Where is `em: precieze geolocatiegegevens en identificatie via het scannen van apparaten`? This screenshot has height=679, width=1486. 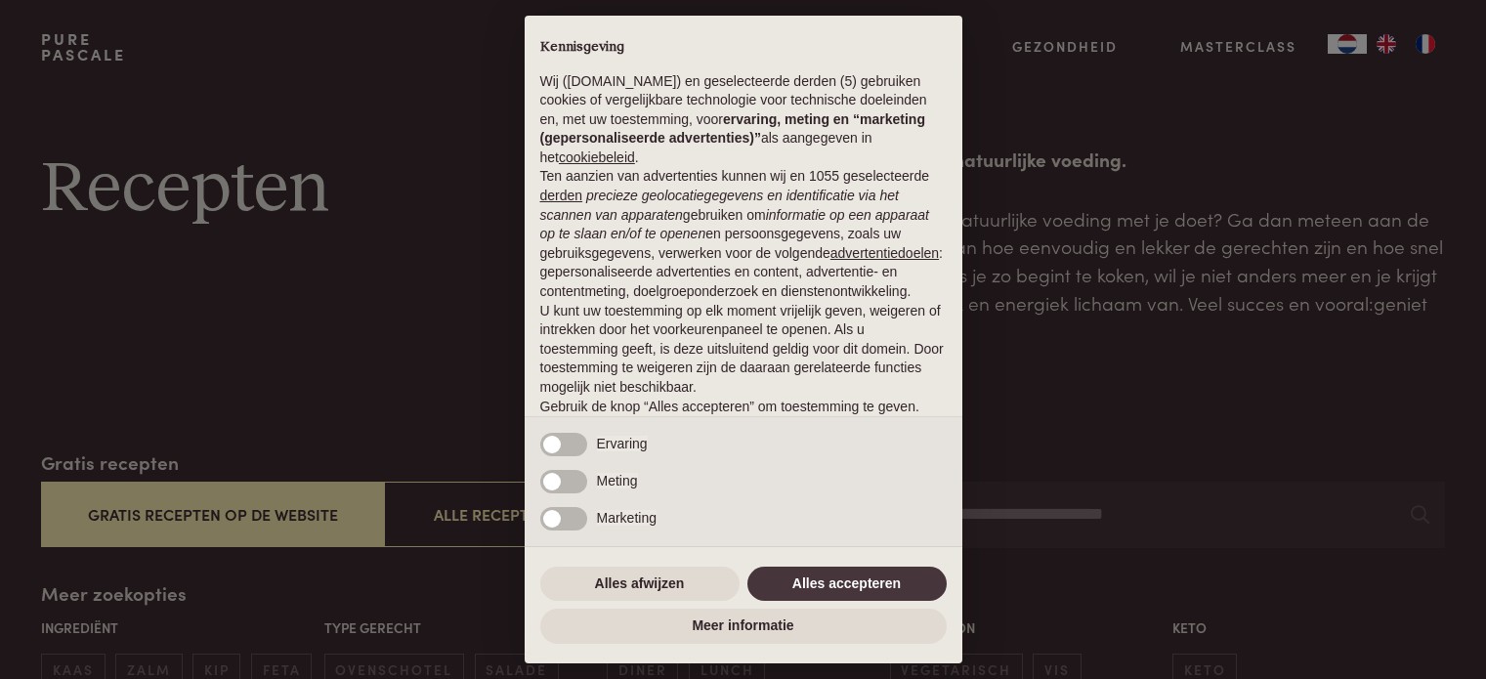 em: precieze geolocatiegegevens en identificatie via het scannen van apparaten is located at coordinates (719, 205).